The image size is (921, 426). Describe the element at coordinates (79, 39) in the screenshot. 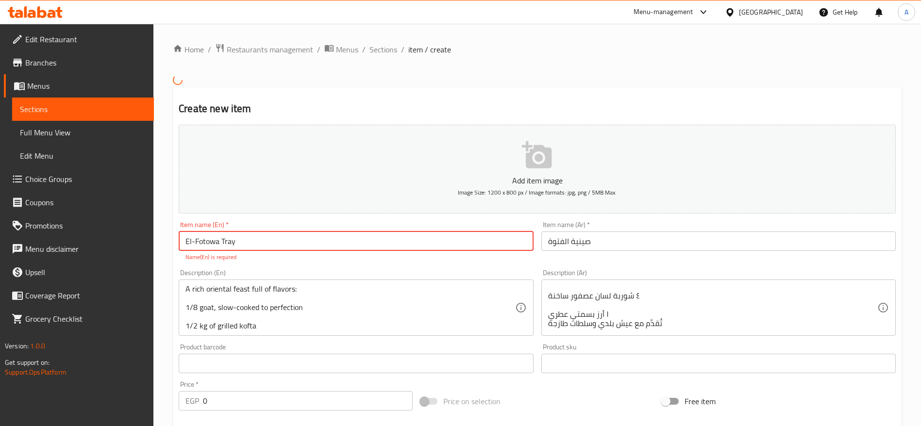

I see `a: Edit Restaurant` at that location.